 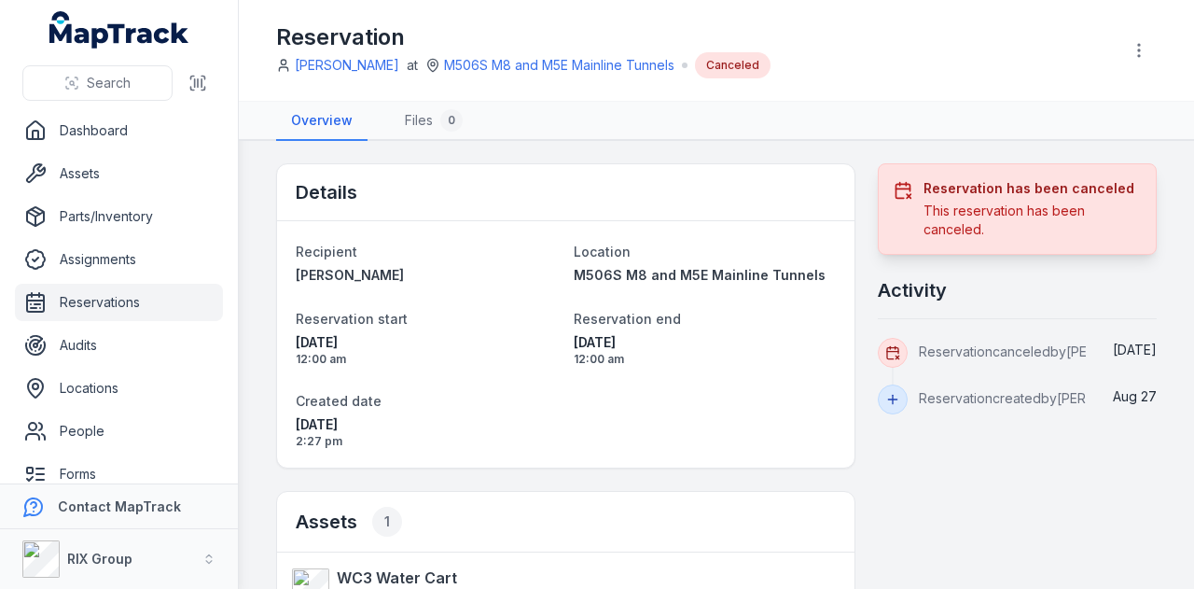 What do you see at coordinates (322, 121) in the screenshot?
I see `a: Overview` at bounding box center [322, 121].